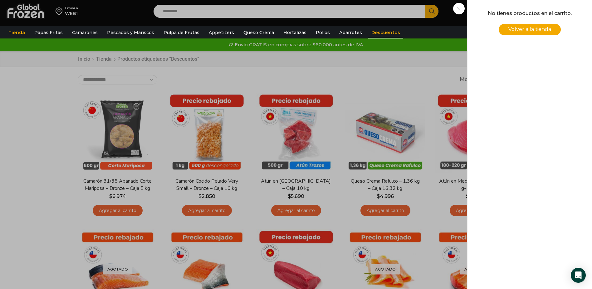  What do you see at coordinates (259, 32) in the screenshot?
I see `a: Queso Crema` at bounding box center [259, 32].